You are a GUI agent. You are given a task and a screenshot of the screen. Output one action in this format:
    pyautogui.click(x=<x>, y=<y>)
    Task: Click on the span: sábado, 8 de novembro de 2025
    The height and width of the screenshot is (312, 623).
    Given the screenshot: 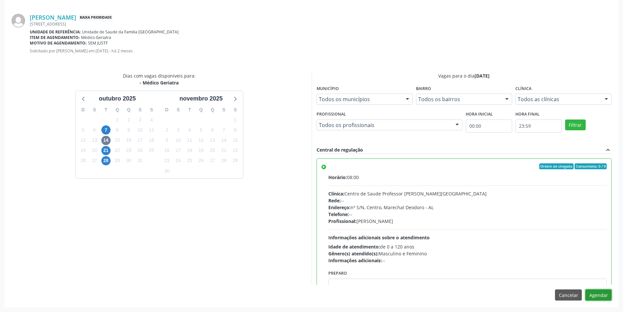 What is the action you would take?
    pyautogui.click(x=235, y=130)
    